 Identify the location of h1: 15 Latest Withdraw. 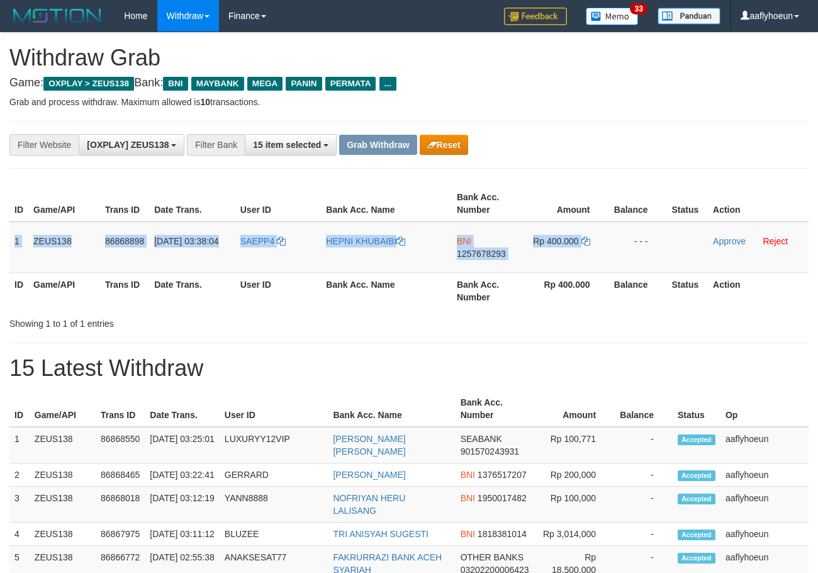
(409, 368).